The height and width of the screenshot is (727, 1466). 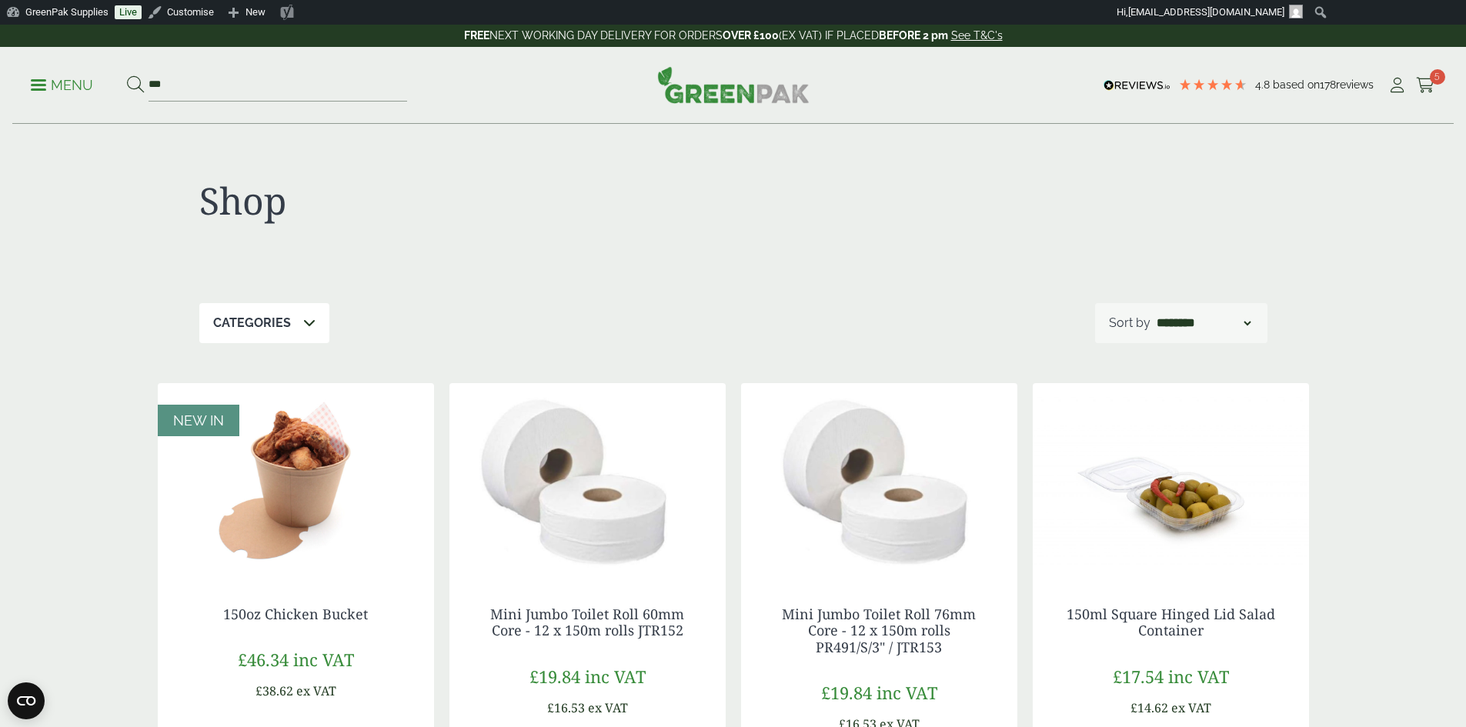 I want to click on a: 5, so click(x=1425, y=85).